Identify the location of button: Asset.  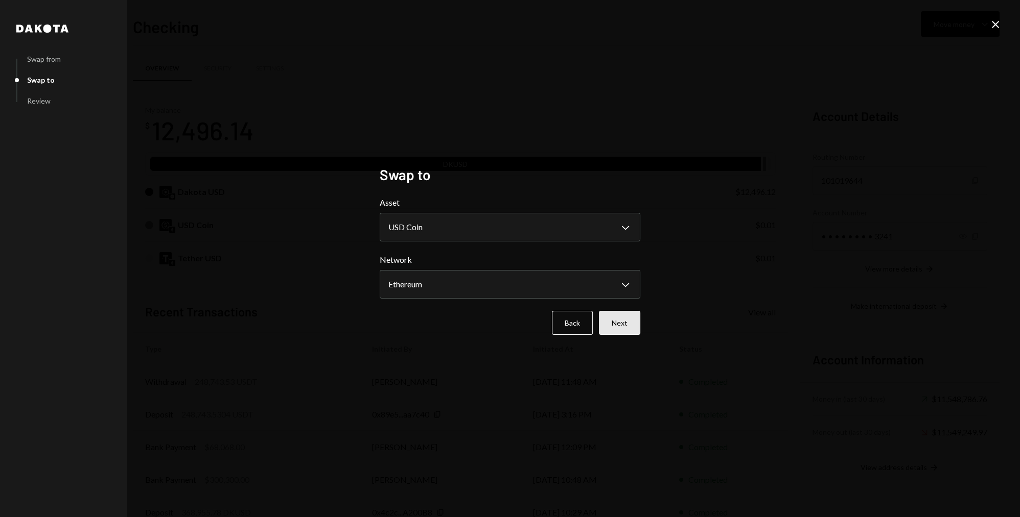
(510, 227).